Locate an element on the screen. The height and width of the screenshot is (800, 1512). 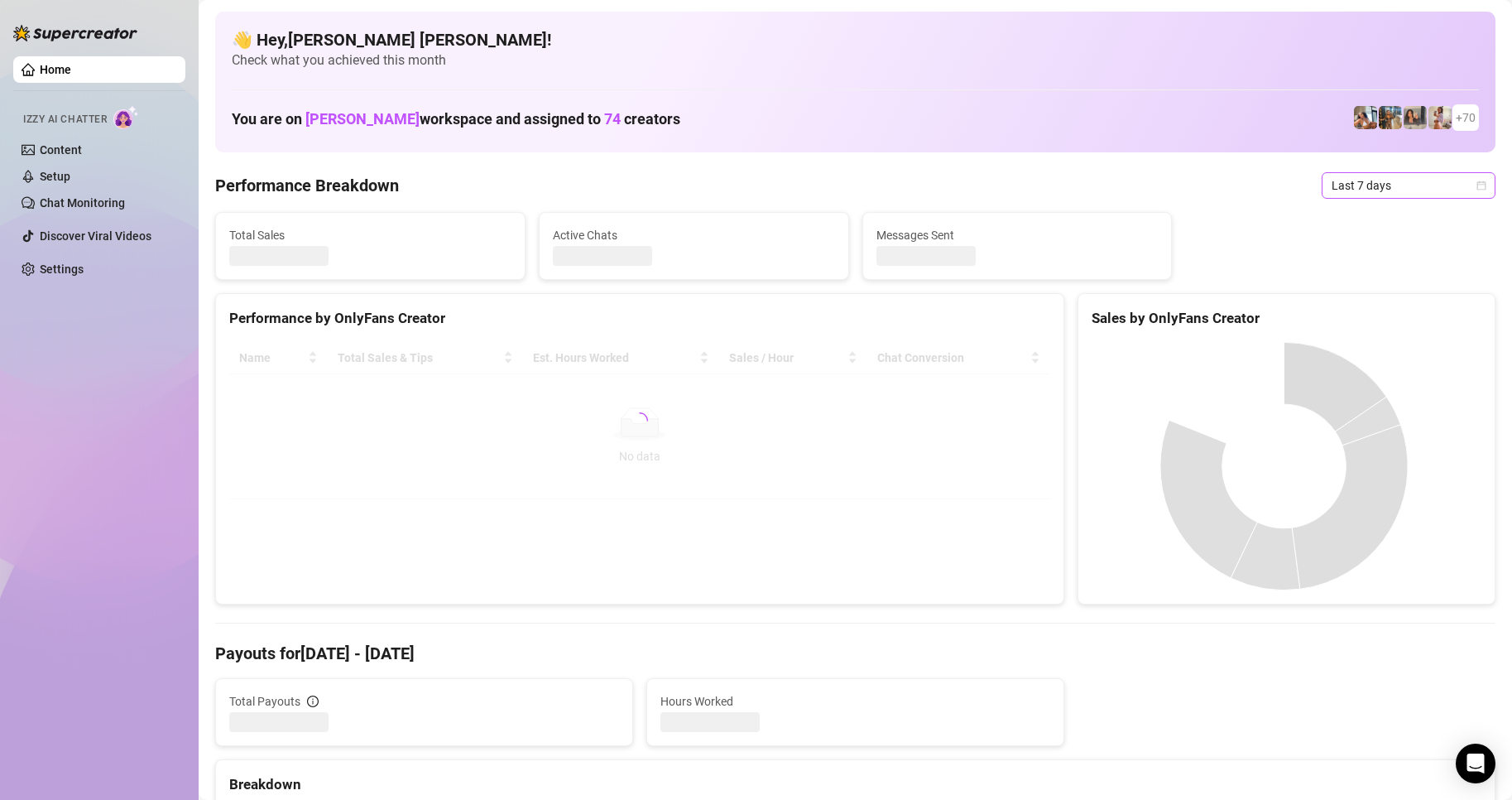
div: Performance by OnlyFans Creator is located at coordinates (640, 318).